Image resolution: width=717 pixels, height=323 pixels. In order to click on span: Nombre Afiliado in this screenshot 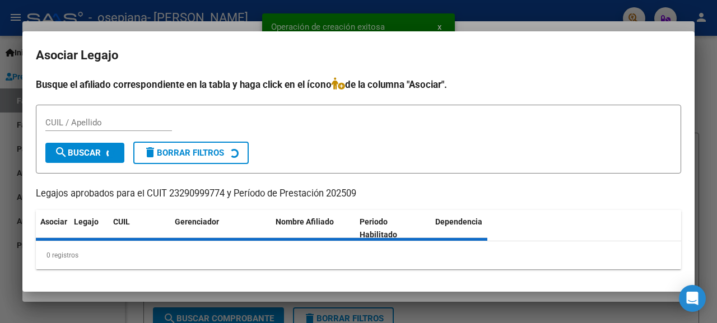, I will do `click(305, 222)`.